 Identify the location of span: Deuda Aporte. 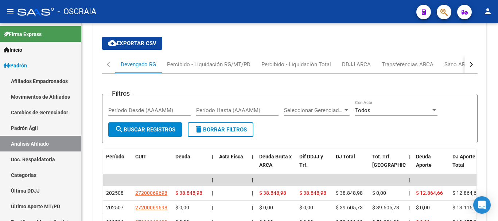
(423, 161).